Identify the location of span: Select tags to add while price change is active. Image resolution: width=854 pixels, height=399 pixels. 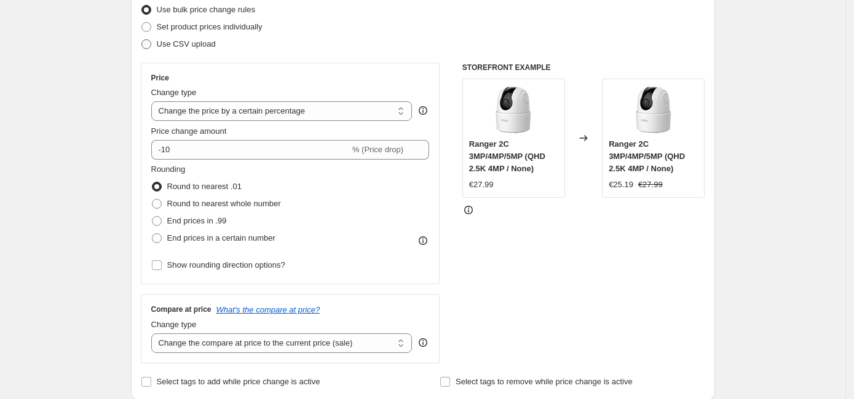
(238, 382).